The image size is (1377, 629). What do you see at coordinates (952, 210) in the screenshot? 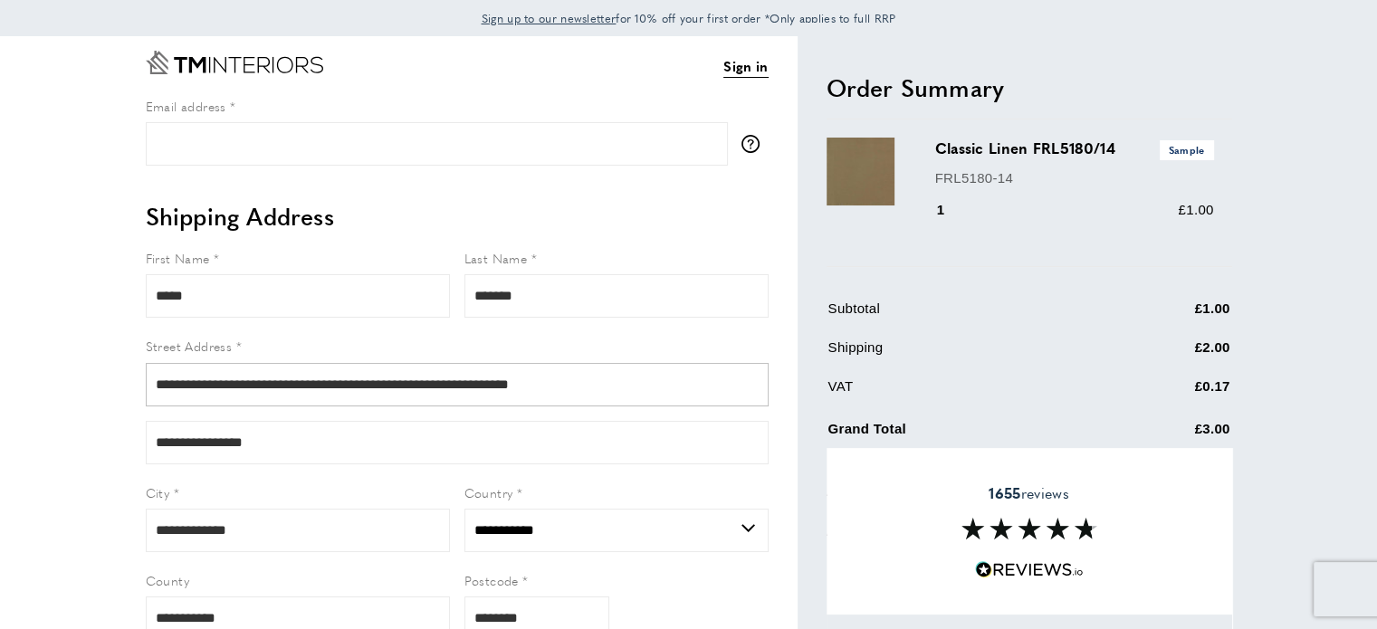
I see `div: 1` at bounding box center [952, 210].